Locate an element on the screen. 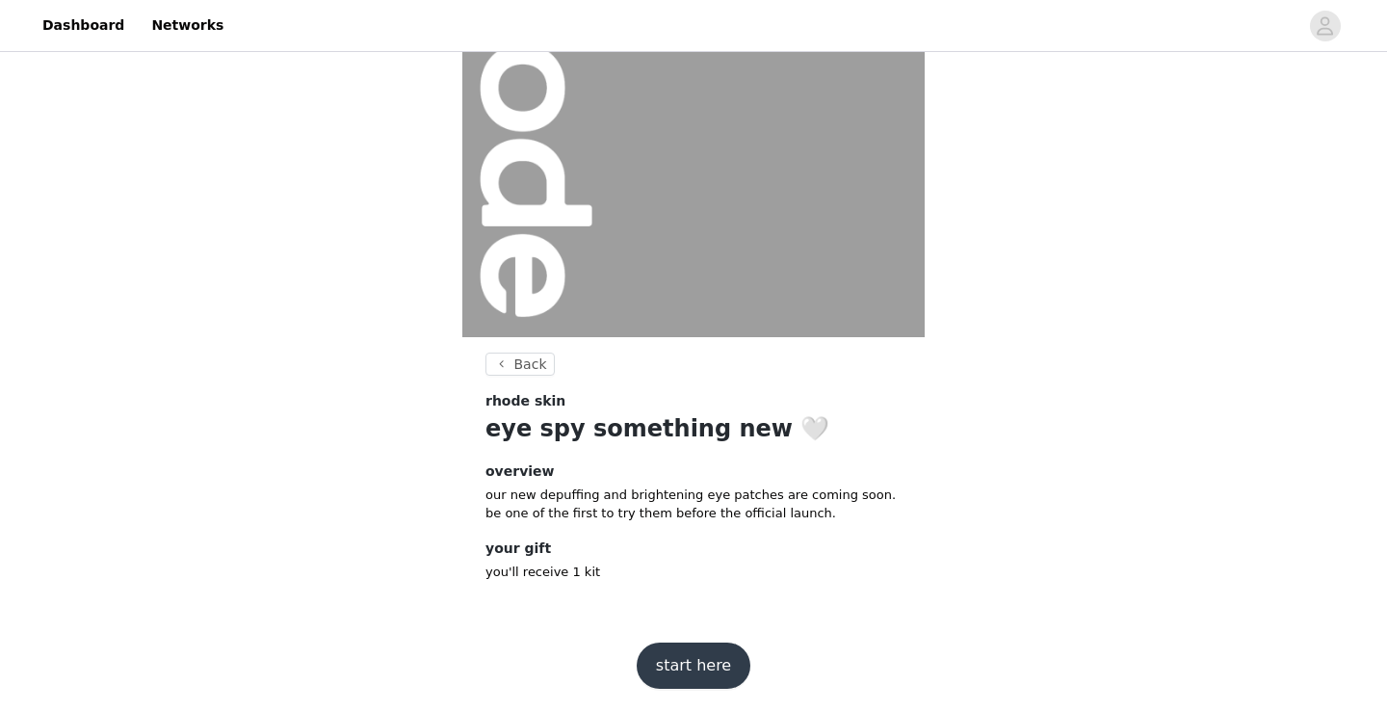 The height and width of the screenshot is (711, 1387). button: start here is located at coordinates (694, 666).